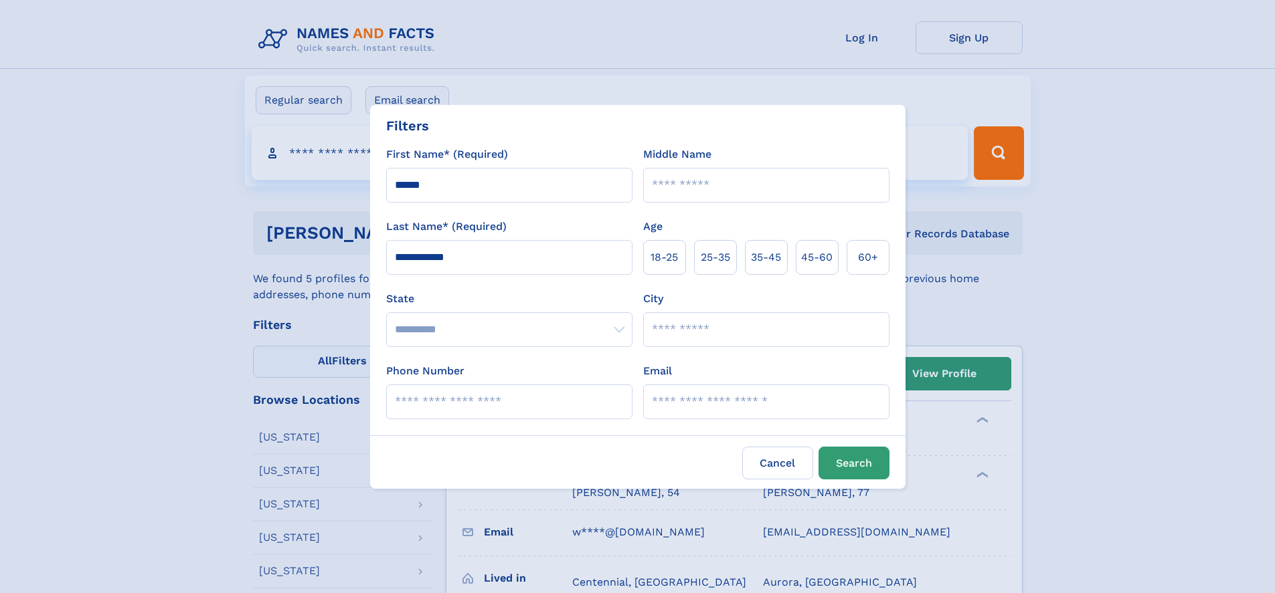 This screenshot has height=593, width=1275. Describe the element at coordinates (657, 371) in the screenshot. I see `label: Email` at that location.